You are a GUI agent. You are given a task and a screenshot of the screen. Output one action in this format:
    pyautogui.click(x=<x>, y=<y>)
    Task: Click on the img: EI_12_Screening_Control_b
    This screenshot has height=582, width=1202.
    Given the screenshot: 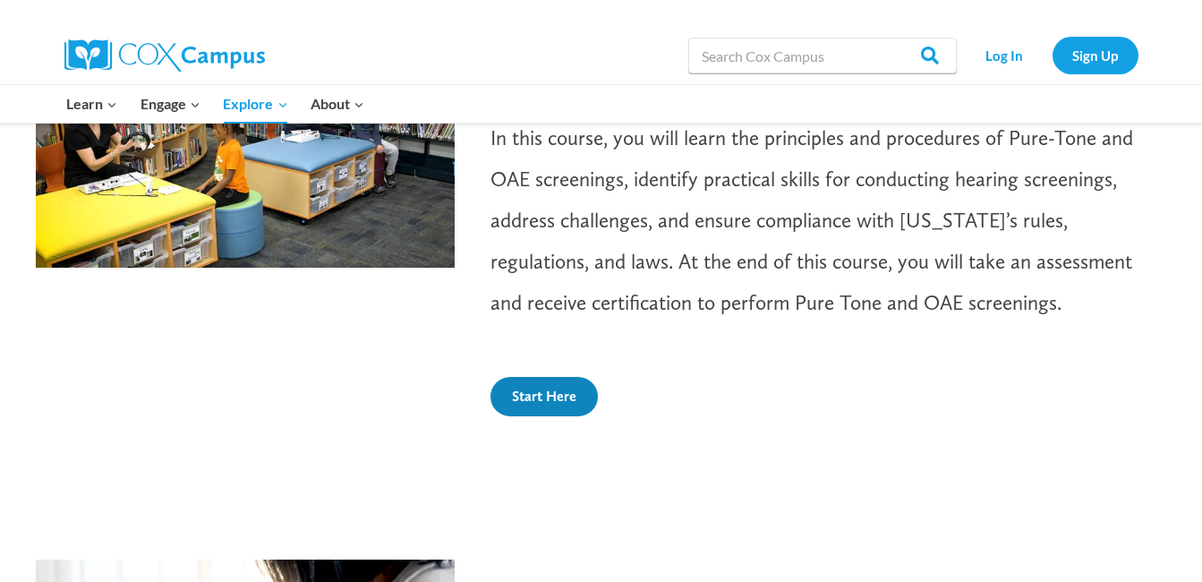 What is the action you would take?
    pyautogui.click(x=245, y=150)
    